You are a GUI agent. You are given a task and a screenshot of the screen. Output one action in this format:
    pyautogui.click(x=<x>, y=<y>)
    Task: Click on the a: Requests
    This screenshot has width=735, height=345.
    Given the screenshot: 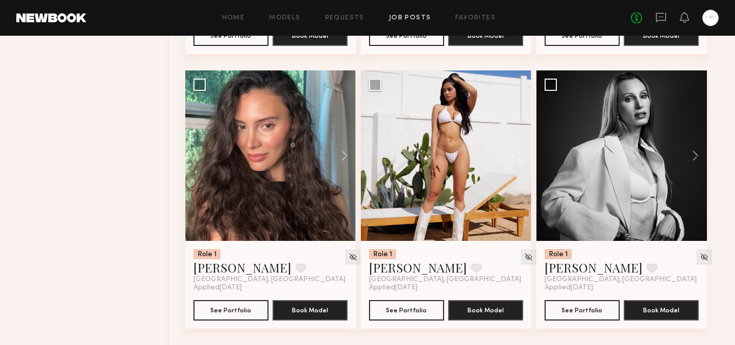 What is the action you would take?
    pyautogui.click(x=345, y=18)
    